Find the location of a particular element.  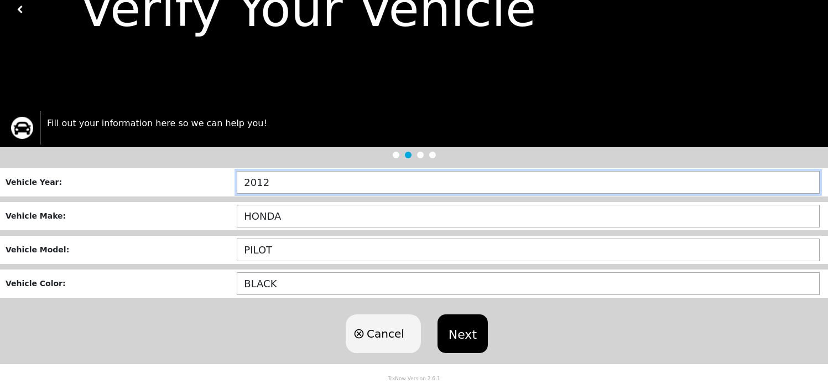

img: white carat left is located at coordinates (20, 9).